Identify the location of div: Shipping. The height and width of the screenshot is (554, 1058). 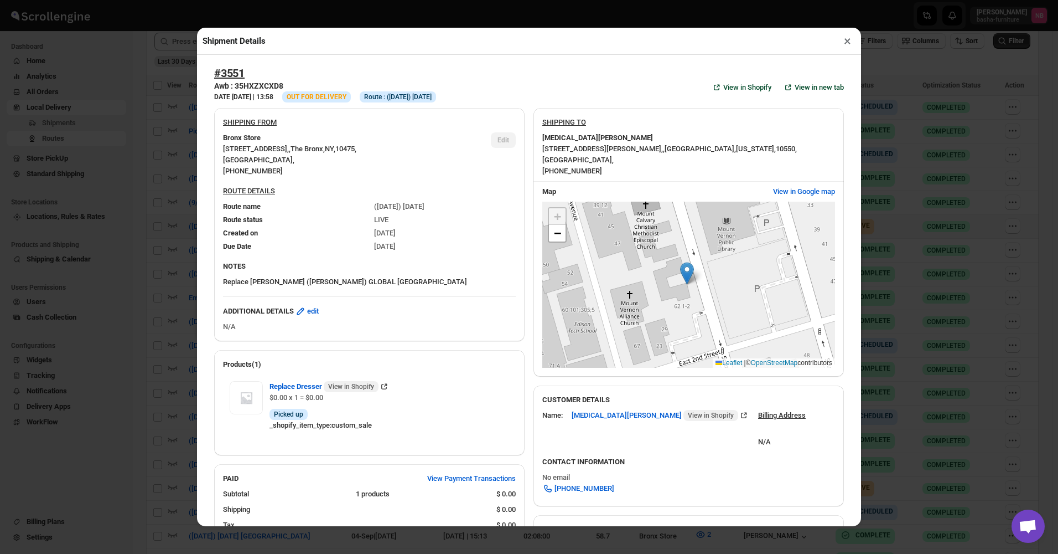
(355, 509).